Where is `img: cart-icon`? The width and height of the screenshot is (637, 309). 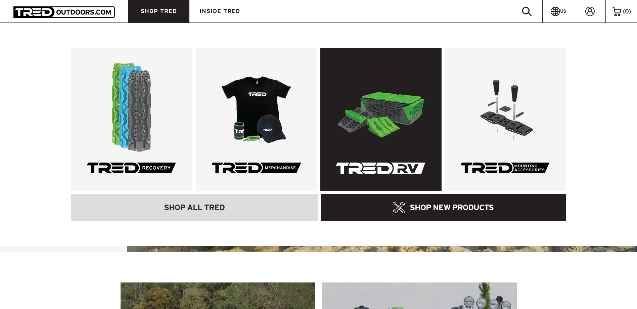
img: cart-icon is located at coordinates (616, 11).